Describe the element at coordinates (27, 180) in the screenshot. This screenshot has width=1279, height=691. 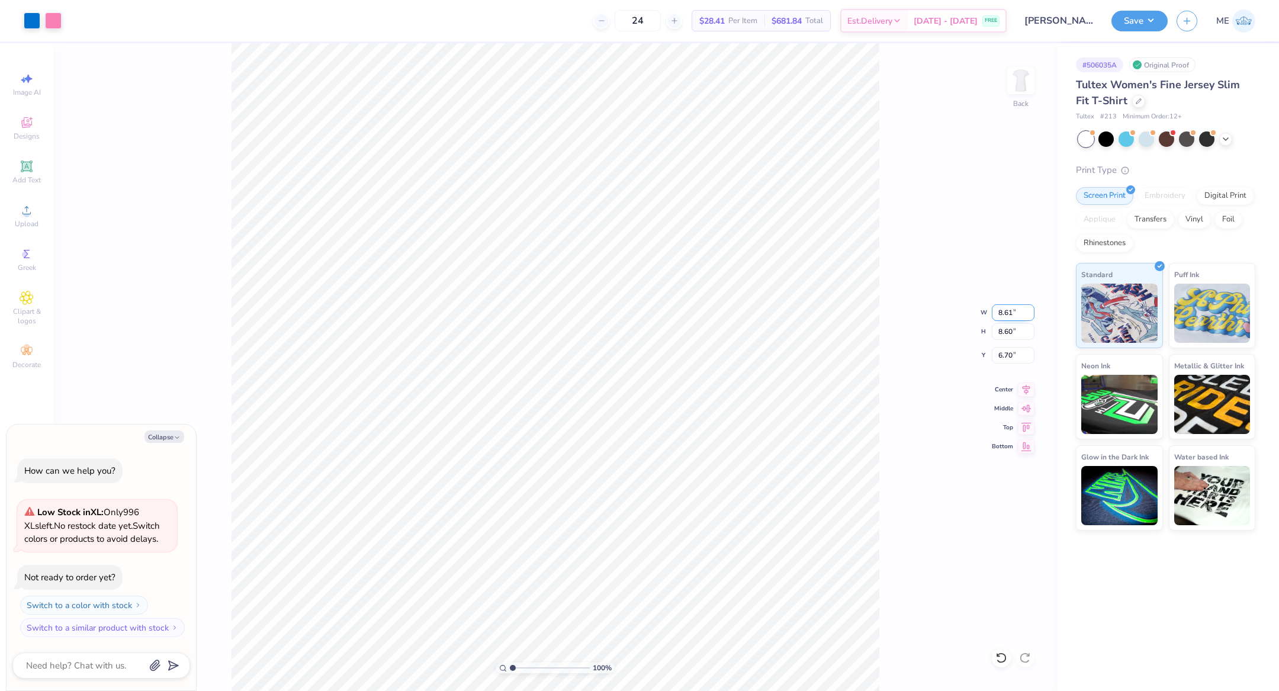
I see `span: Add Text` at that location.